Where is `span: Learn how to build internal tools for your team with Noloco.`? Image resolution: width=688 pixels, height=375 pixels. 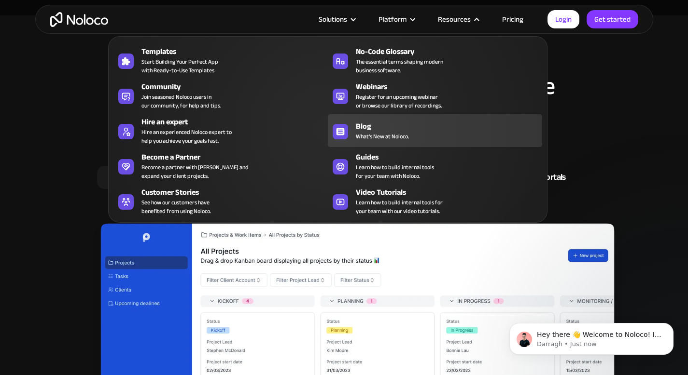 span: Learn how to build internal tools for your team with Noloco. is located at coordinates (395, 172).